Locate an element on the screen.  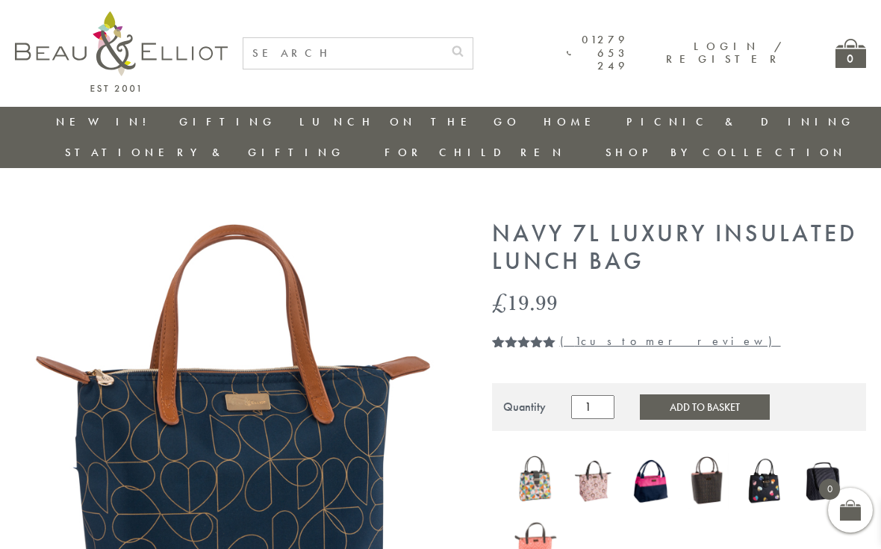
img: Emily Heart Insulated Lunch Bag is located at coordinates (765, 480).